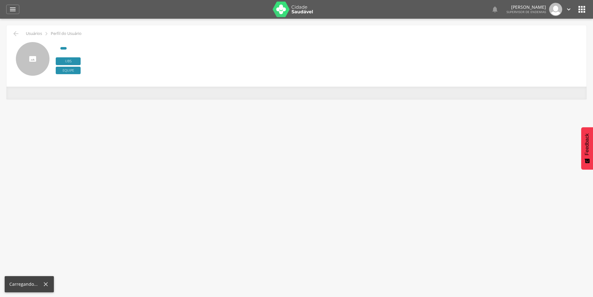  What do you see at coordinates (68, 70) in the screenshot?
I see `span: Equipe` at bounding box center [68, 70].